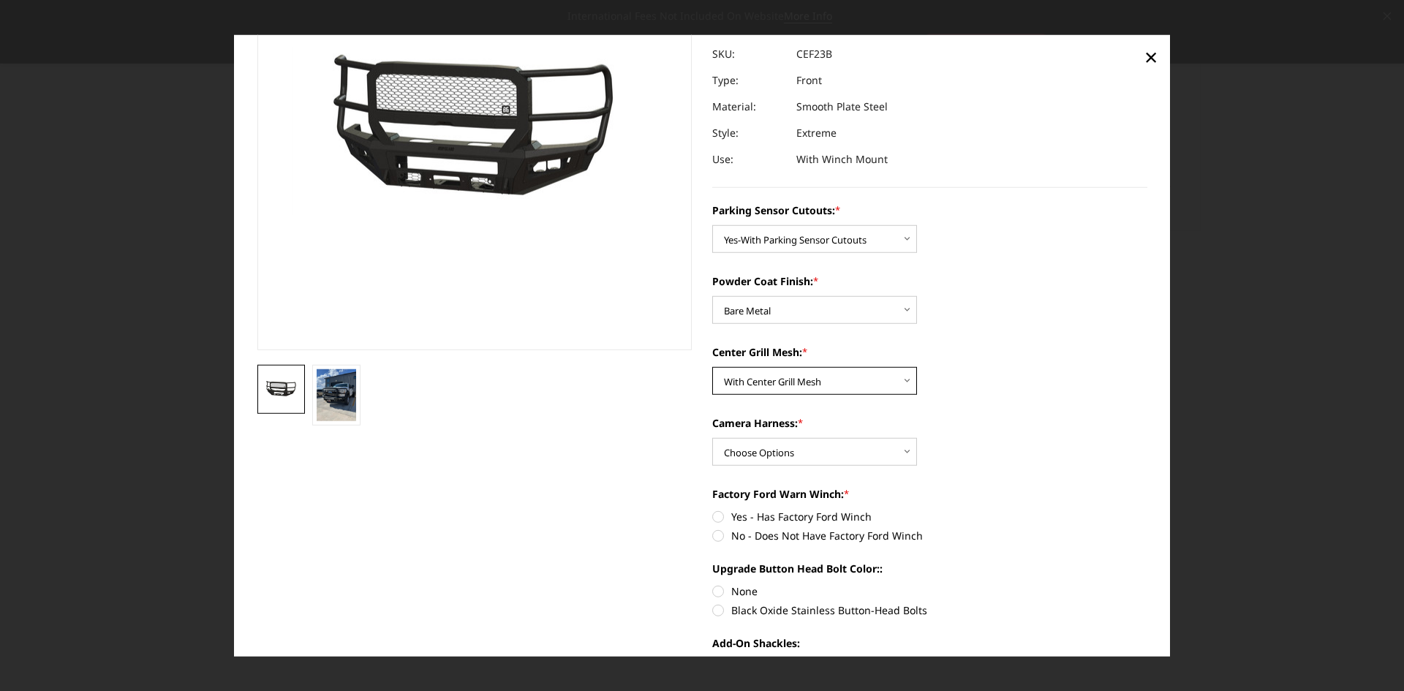 This screenshot has width=1404, height=691. What do you see at coordinates (930, 535) in the screenshot?
I see `label: No - Does Not Have Factory Ford Winch` at bounding box center [930, 535].